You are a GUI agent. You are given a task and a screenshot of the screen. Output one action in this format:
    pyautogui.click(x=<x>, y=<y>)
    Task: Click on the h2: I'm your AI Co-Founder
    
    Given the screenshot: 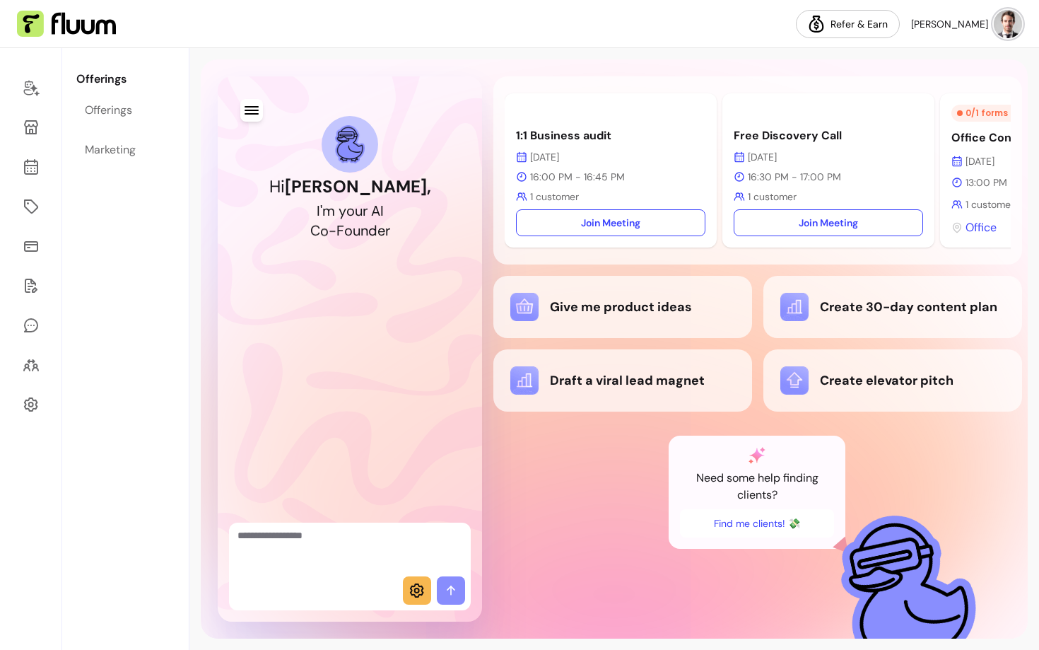 What is the action you would take?
    pyautogui.click(x=350, y=221)
    